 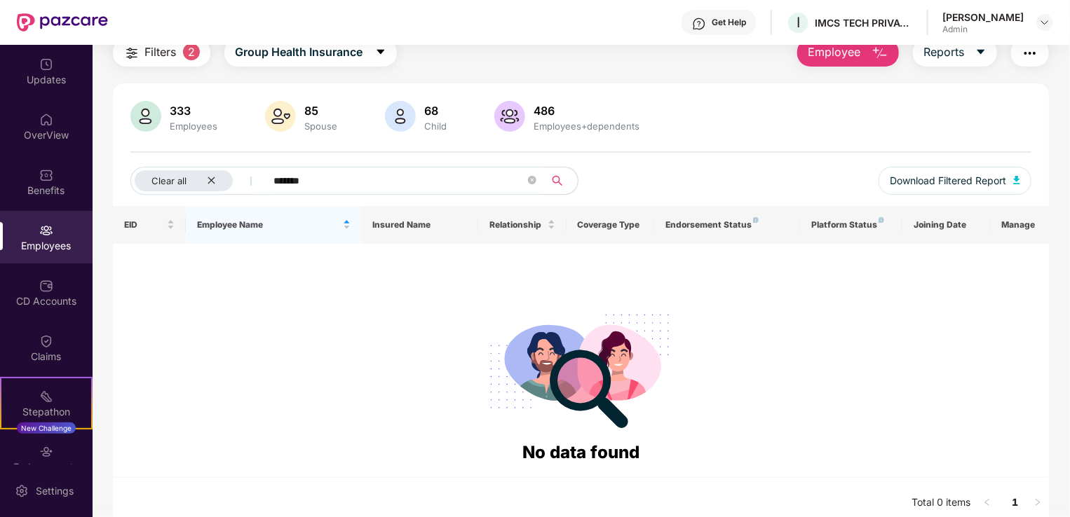 What do you see at coordinates (299, 52) in the screenshot?
I see `span: Group Health Insurance` at bounding box center [299, 52].